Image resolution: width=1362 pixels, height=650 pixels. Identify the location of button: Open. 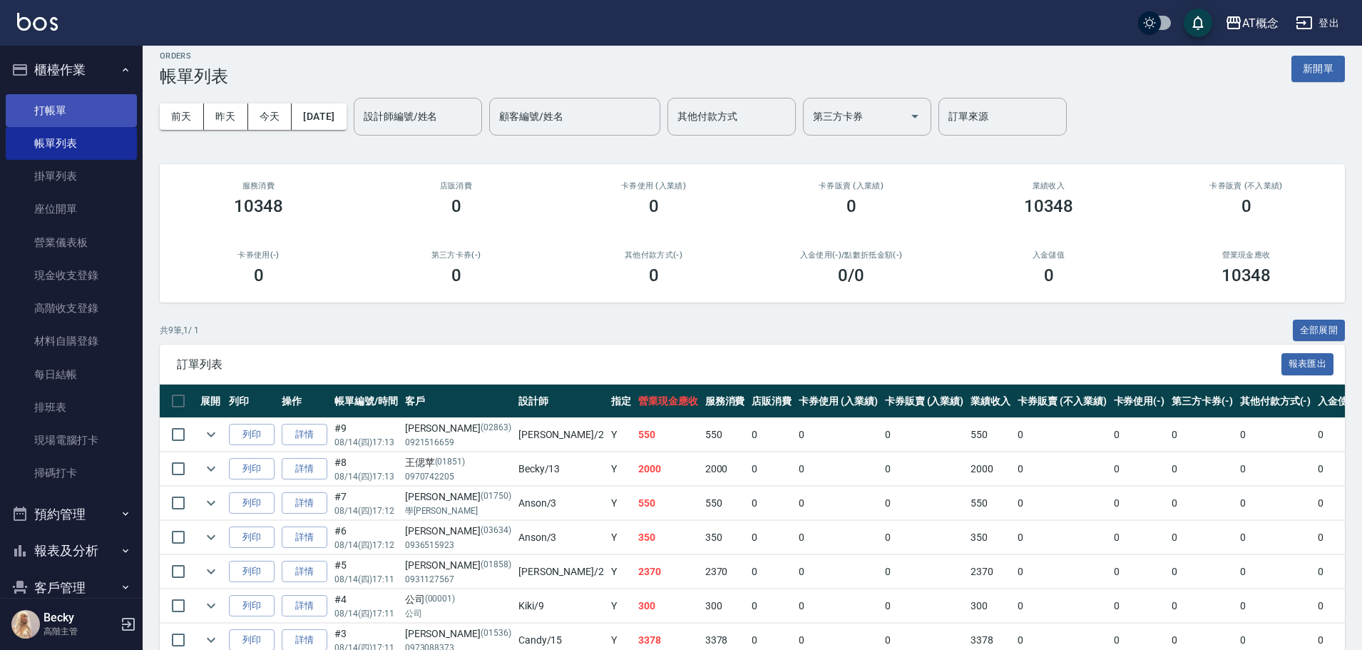
(915, 116).